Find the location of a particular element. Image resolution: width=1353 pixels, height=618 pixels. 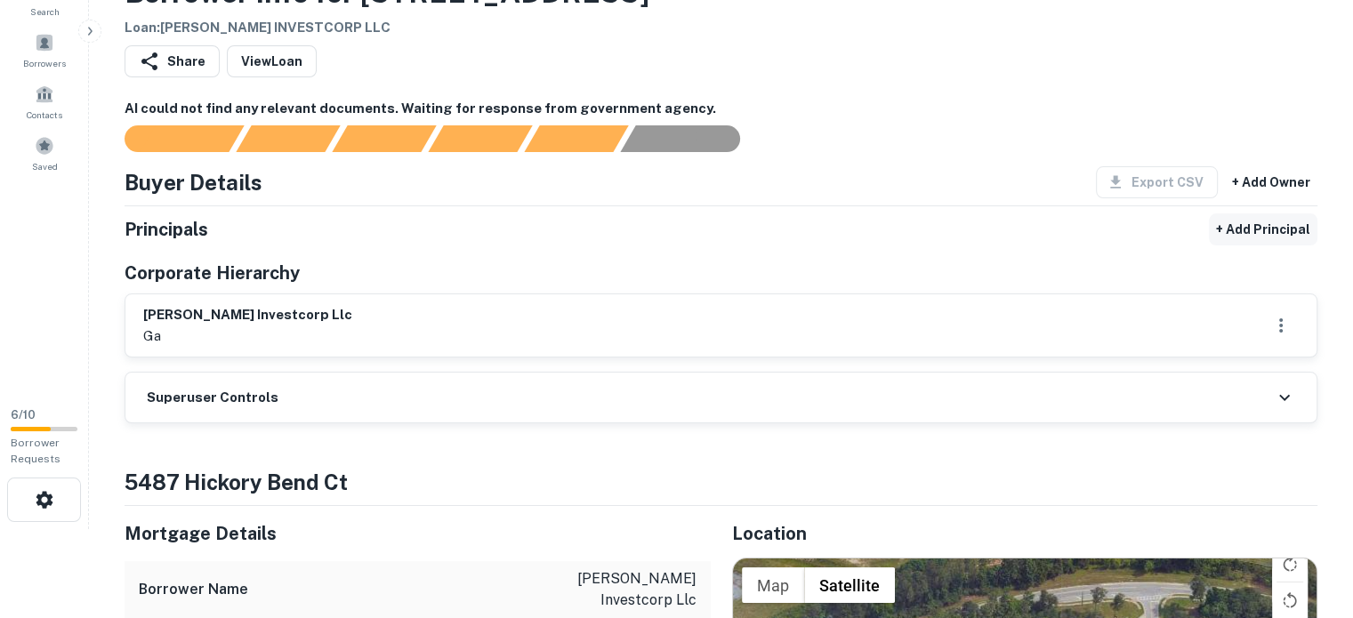

div: Principals found, AI now looking for contact information... is located at coordinates (479, 139).